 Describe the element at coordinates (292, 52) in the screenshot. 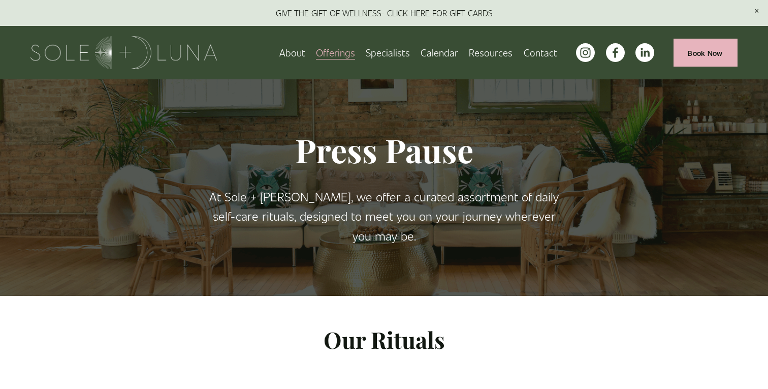

I see `a: About` at that location.